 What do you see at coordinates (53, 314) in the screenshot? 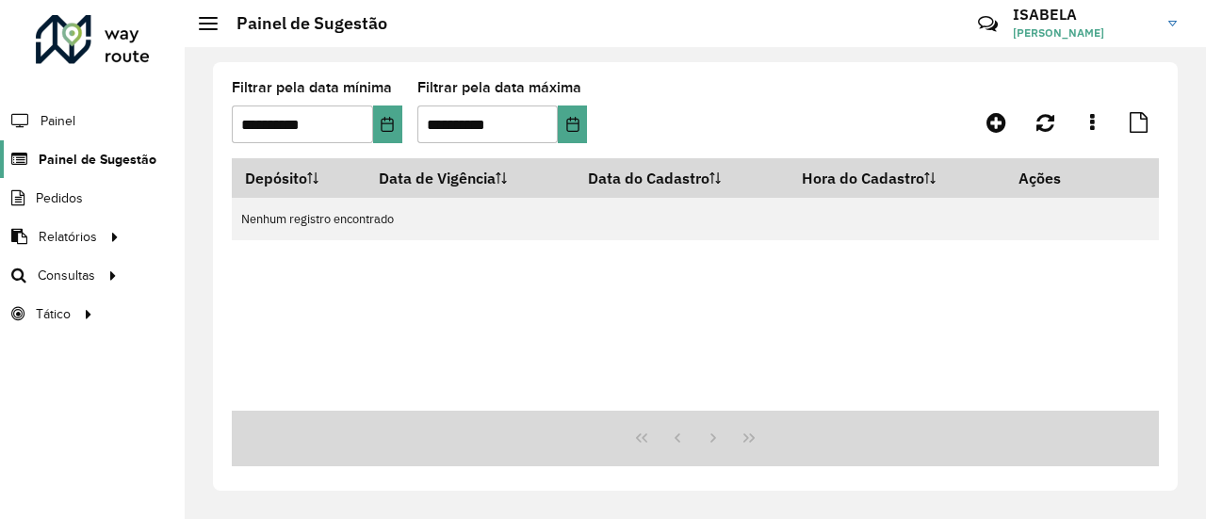
I see `span: Tático` at bounding box center [53, 314].